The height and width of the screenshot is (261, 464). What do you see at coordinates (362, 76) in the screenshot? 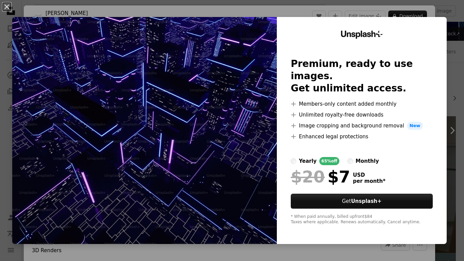
I see `h2: Premium, ready to use images. Get unlimited access.` at bounding box center [362, 76].